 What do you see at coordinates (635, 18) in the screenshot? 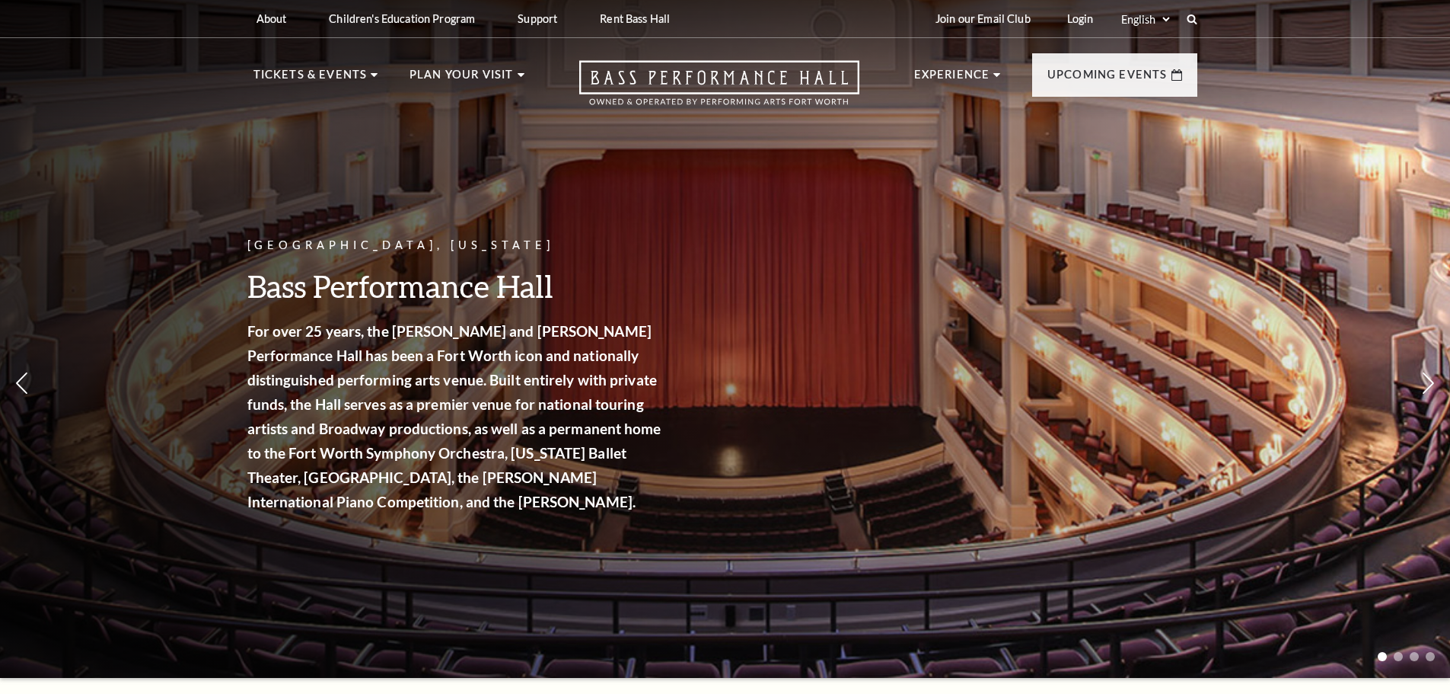
I see `p: Rent Bass Hall` at bounding box center [635, 18].